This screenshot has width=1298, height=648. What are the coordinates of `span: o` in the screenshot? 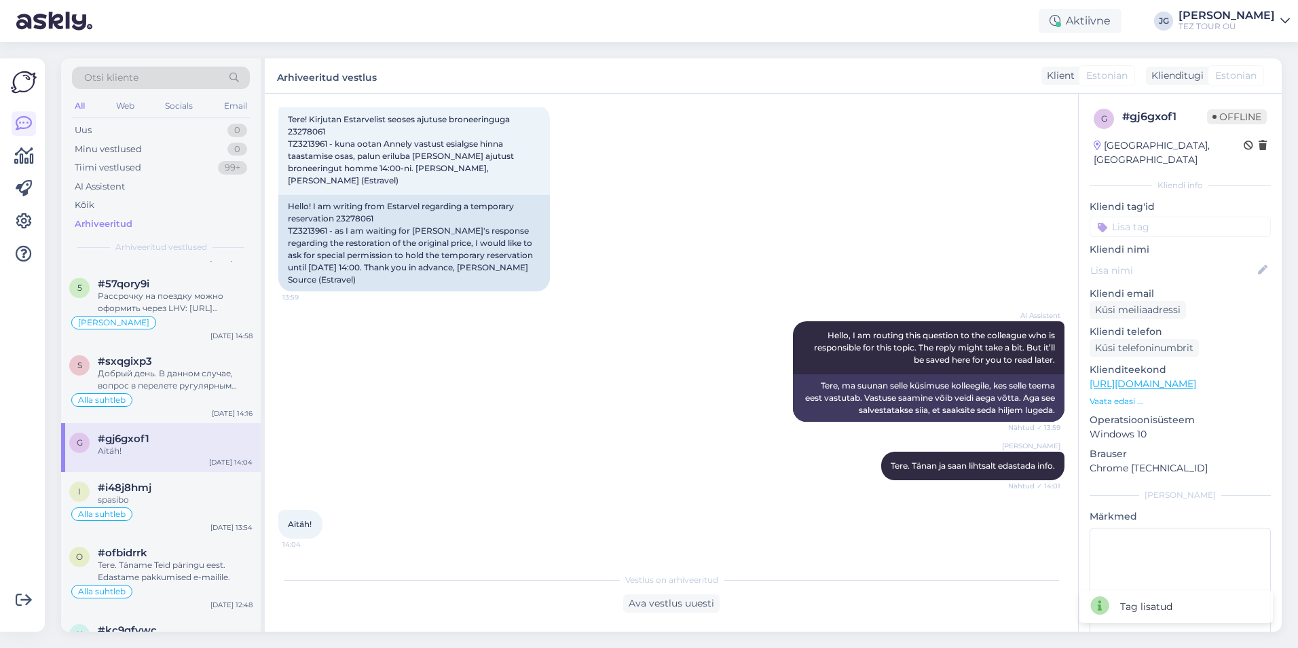 It's located at (79, 556).